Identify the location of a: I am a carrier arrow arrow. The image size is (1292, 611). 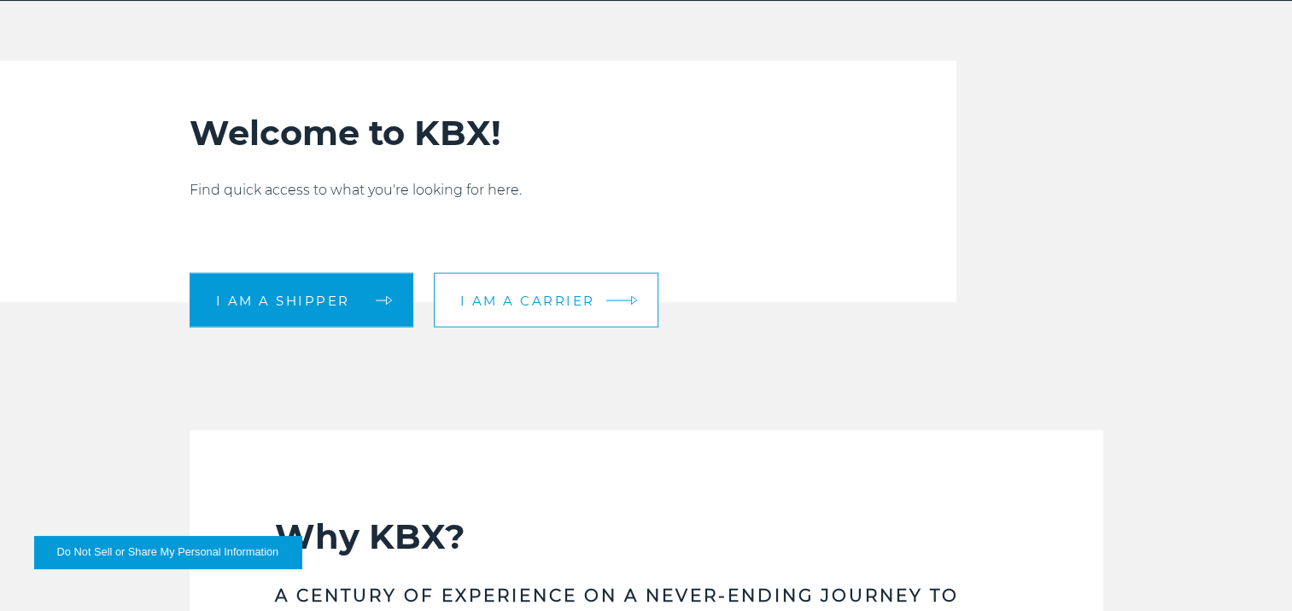
(546, 301).